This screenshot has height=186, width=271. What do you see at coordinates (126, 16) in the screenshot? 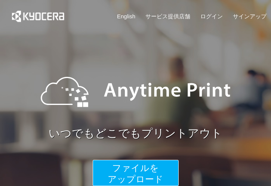
I see `a: English` at bounding box center [126, 16].